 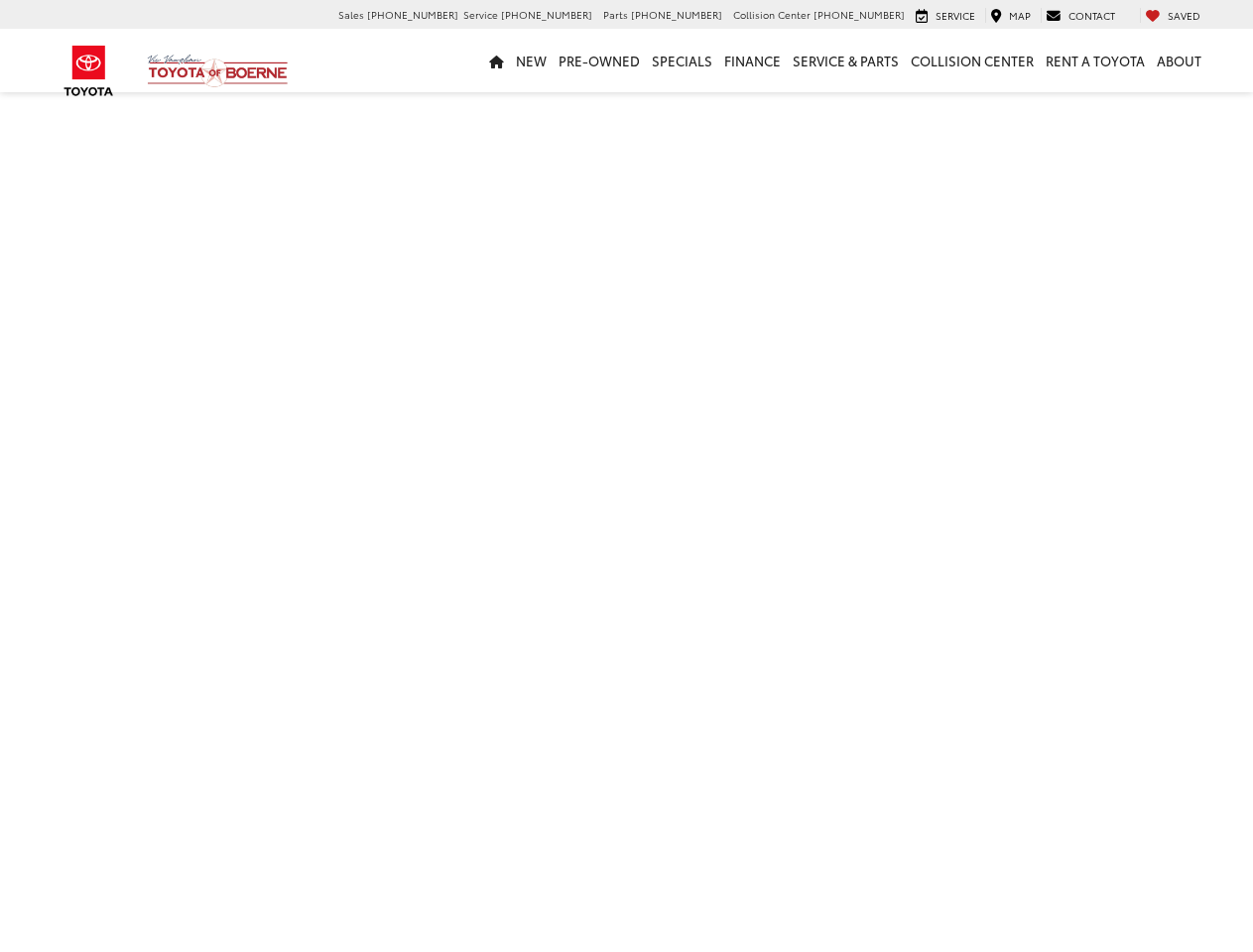 I want to click on span: Collision Center, so click(x=772, y=14).